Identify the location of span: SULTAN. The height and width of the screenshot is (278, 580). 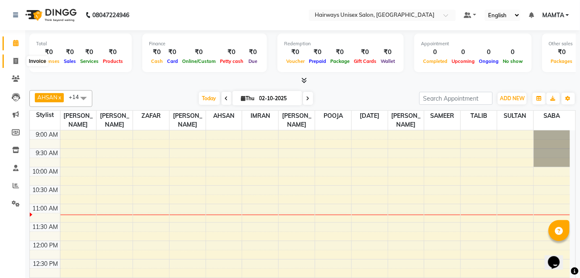
(515, 116).